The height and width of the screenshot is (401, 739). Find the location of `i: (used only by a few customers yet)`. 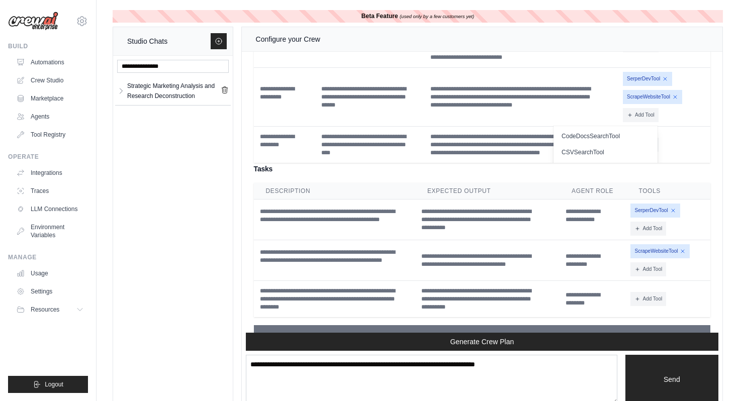

i: (used only by a few customers yet) is located at coordinates (437, 16).